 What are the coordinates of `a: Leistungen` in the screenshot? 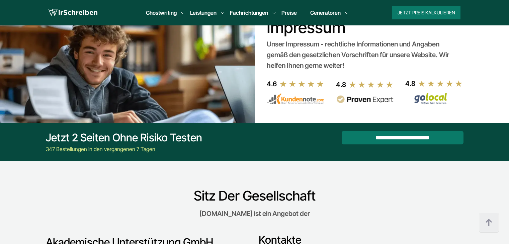 It's located at (203, 13).